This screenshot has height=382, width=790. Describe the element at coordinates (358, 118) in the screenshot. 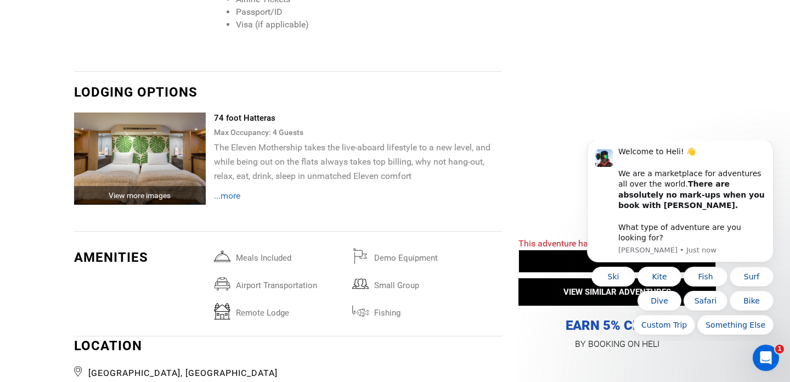

I see `div: 74 foot Hatteras` at that location.